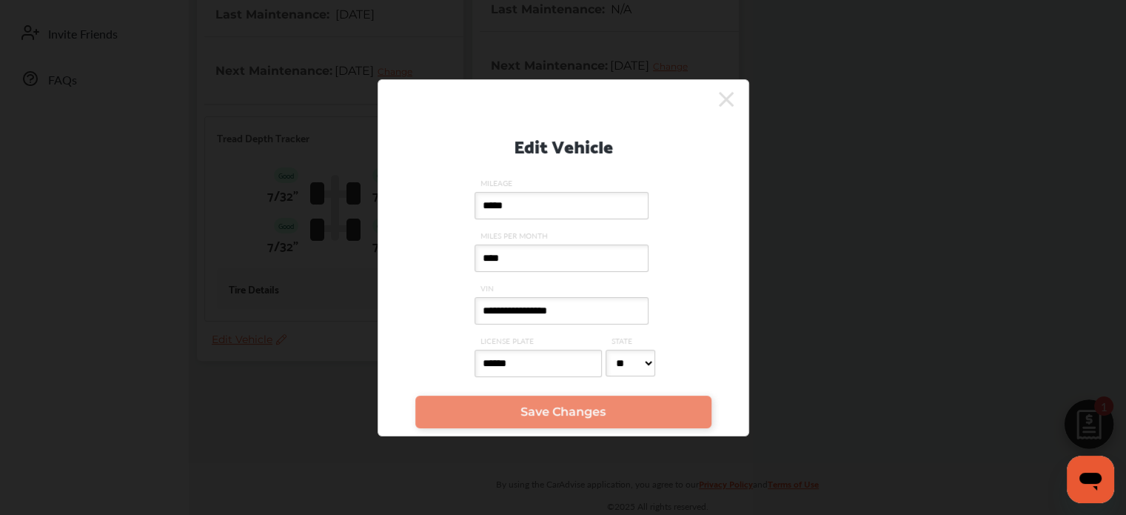 The height and width of the screenshot is (515, 1126). What do you see at coordinates (538, 363) in the screenshot?
I see `input: LICENSE PLATE` at bounding box center [538, 363].